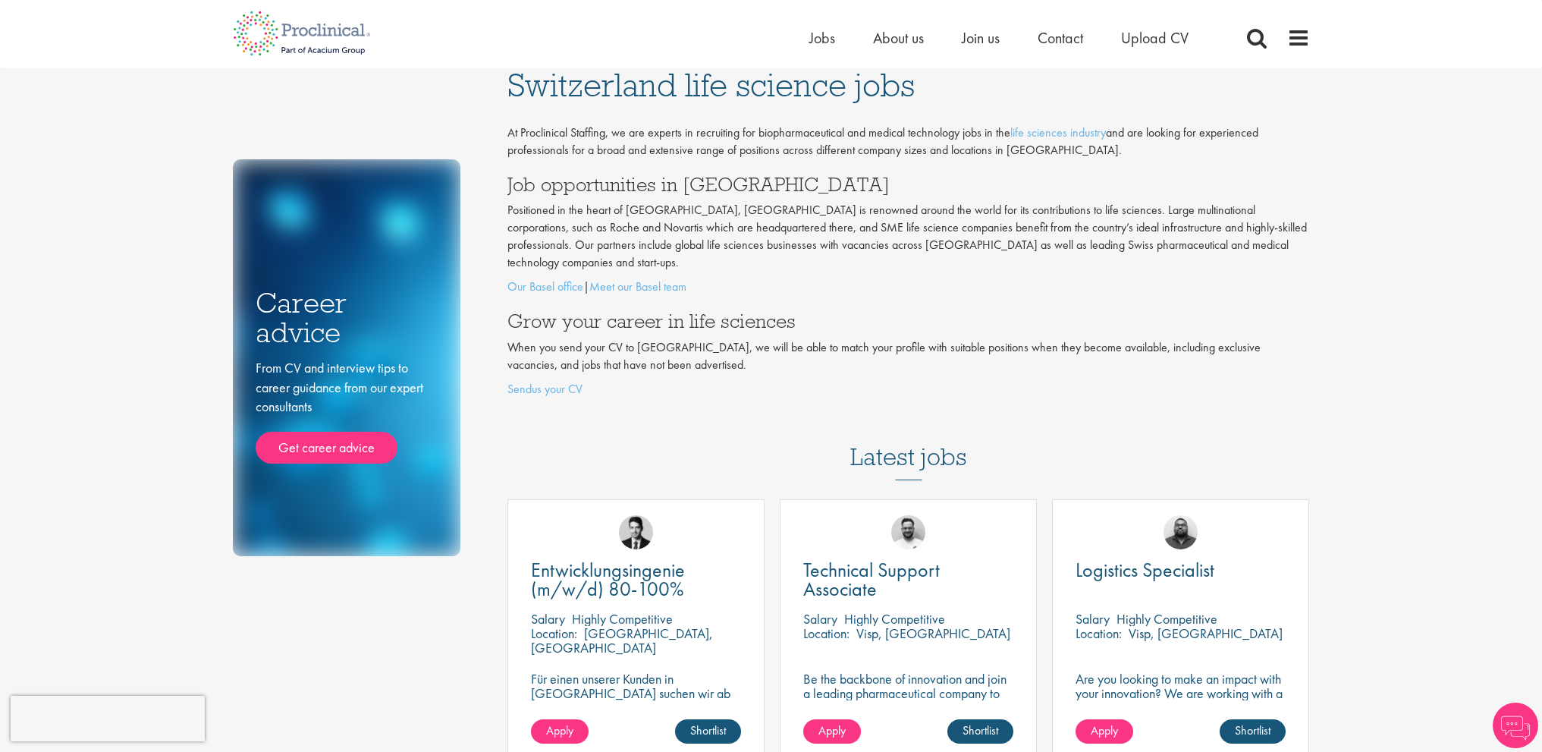  Describe the element at coordinates (1180, 570) in the screenshot. I see `a: Logistics Specialist` at that location.